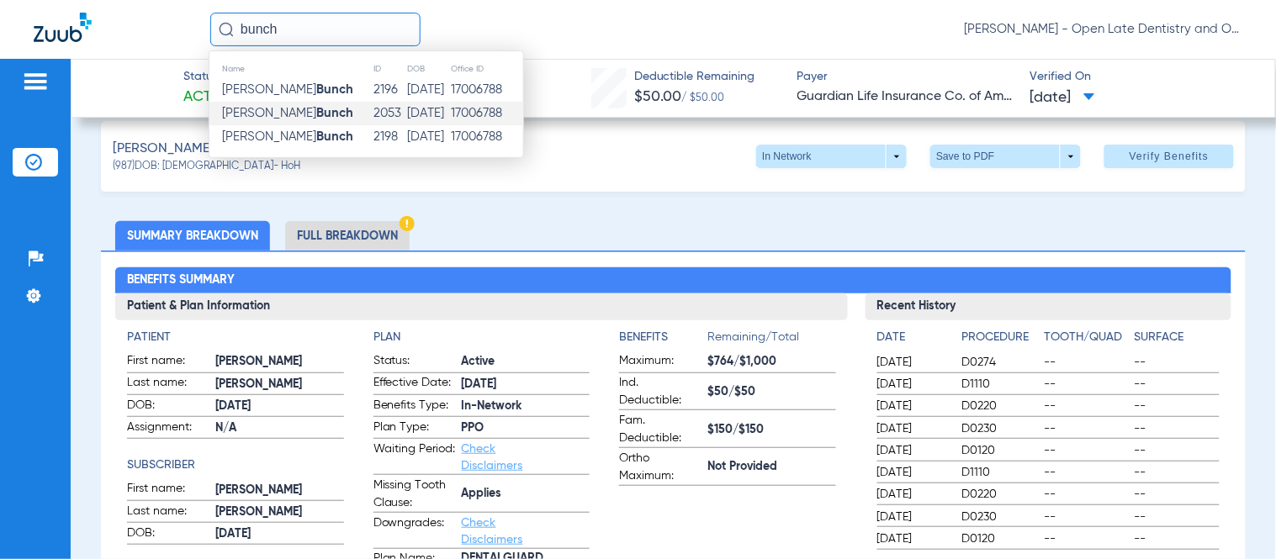 This screenshot has height=559, width=1276. I want to click on span: Remaining/Total, so click(771, 341).